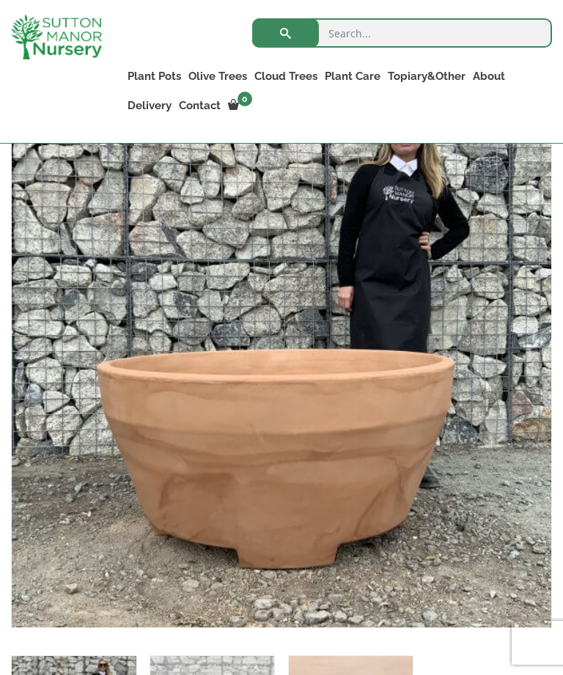 The width and height of the screenshot is (563, 675). Describe the element at coordinates (286, 76) in the screenshot. I see `a: Cloud Trees` at that location.